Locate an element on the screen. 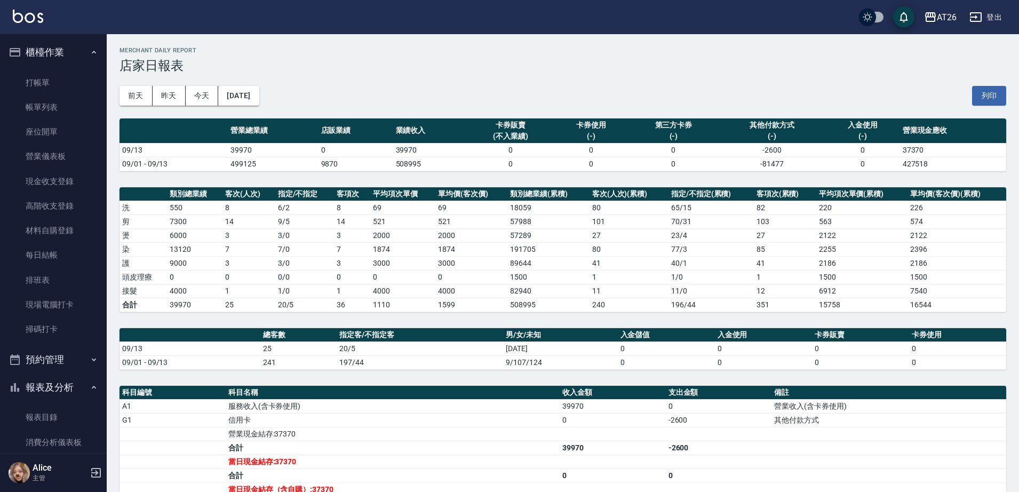  td: 6912 is located at coordinates (862, 291).